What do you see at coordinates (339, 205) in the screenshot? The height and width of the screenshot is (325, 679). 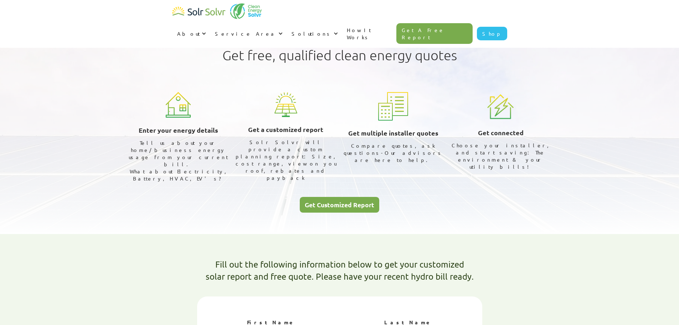 I see `a: Get Customized Report` at bounding box center [339, 205].